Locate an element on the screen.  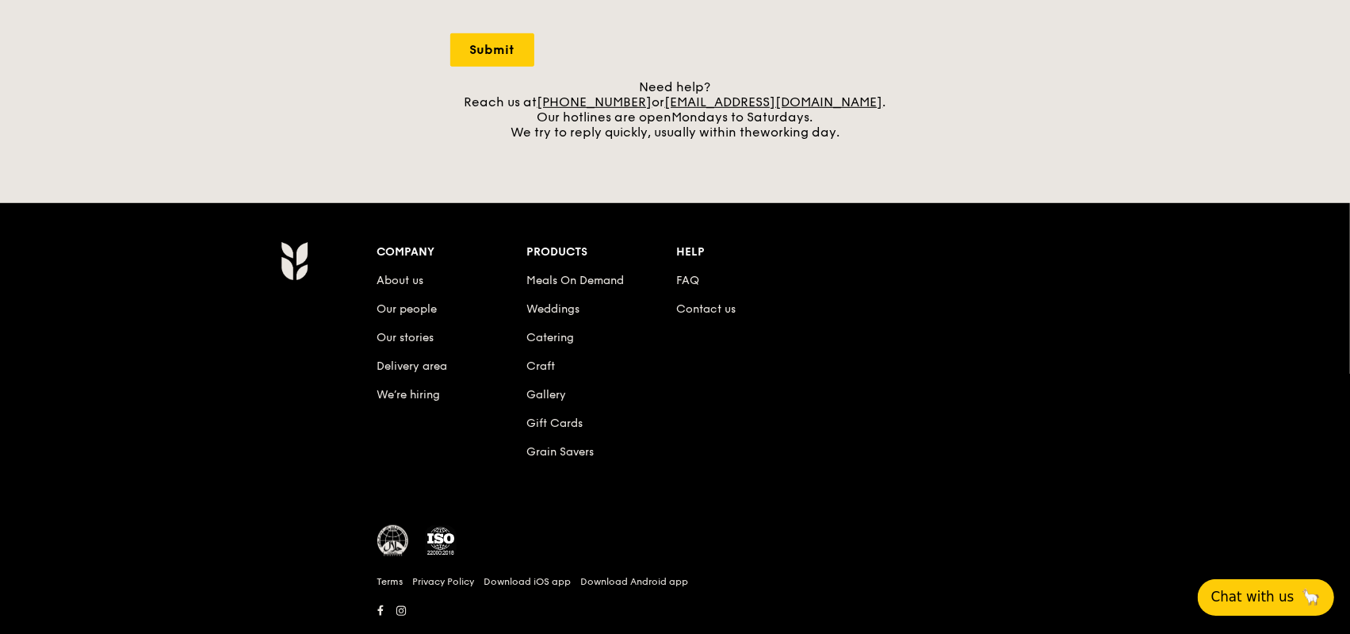
a: About us is located at coordinates (400, 280).